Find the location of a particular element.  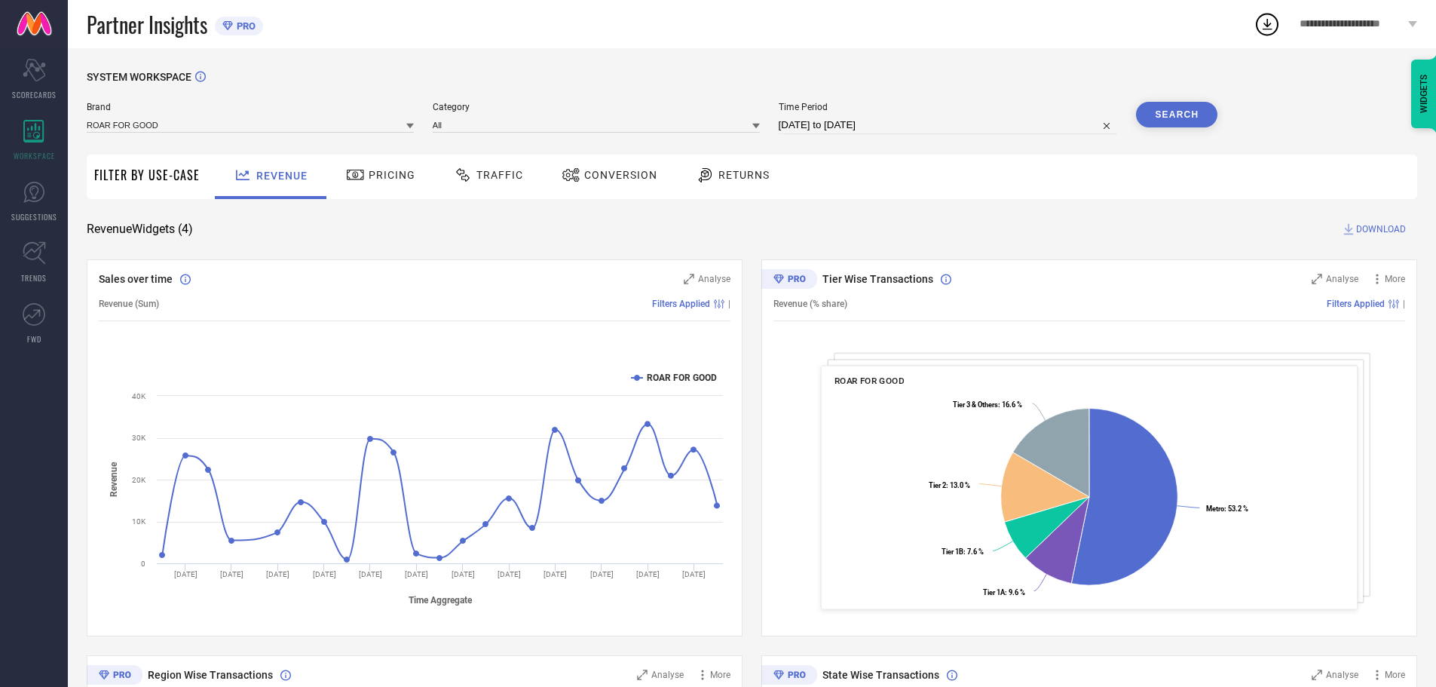

span: SYSTEM WORKSPACE is located at coordinates (139, 77).